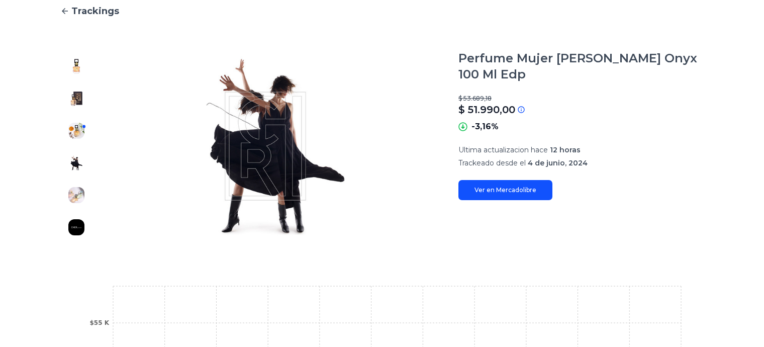  Describe the element at coordinates (492, 163) in the screenshot. I see `span: Trackeado desde el` at that location.